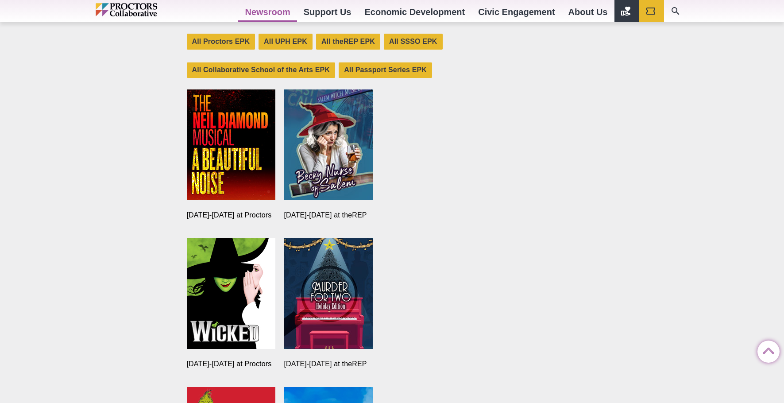 Image resolution: width=784 pixels, height=403 pixels. Describe the element at coordinates (413, 41) in the screenshot. I see `a: All SSSO EPK` at that location.